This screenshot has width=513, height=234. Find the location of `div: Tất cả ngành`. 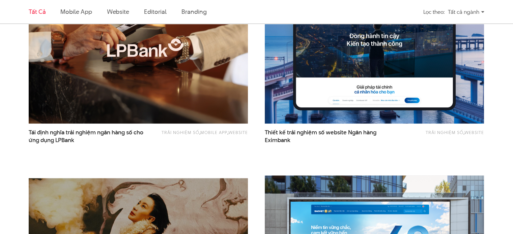

div: Tất cả ngành is located at coordinates (466, 12).